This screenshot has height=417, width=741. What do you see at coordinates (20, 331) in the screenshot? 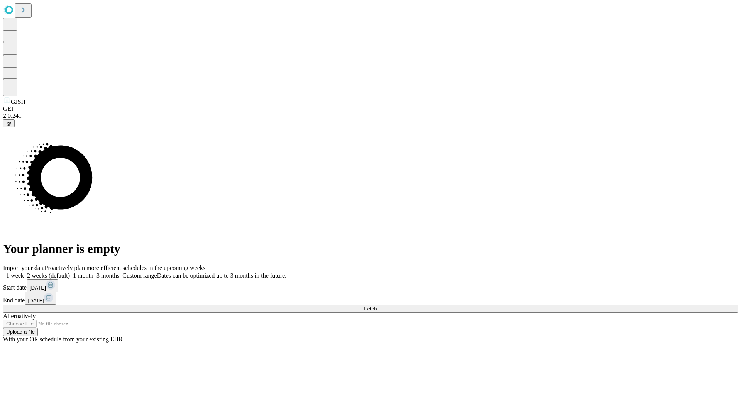
I see `button: Upload a file` at bounding box center [20, 331].